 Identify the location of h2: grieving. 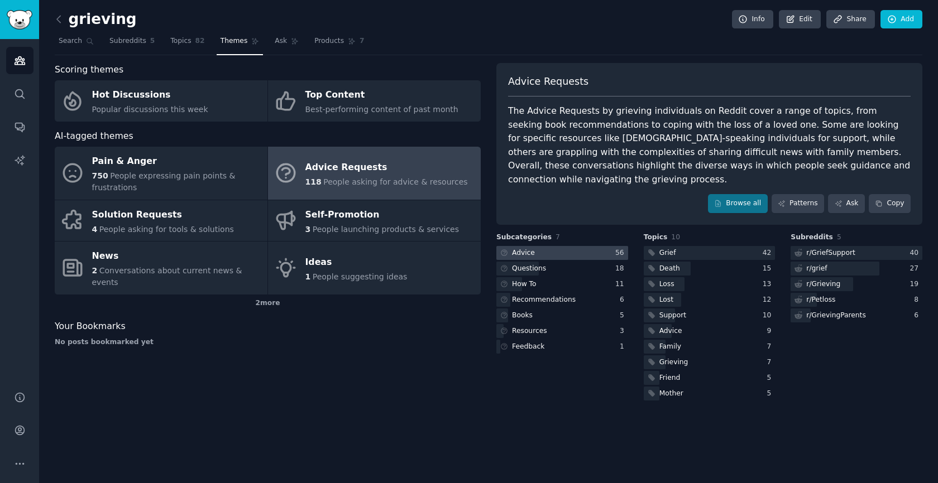
(95, 20).